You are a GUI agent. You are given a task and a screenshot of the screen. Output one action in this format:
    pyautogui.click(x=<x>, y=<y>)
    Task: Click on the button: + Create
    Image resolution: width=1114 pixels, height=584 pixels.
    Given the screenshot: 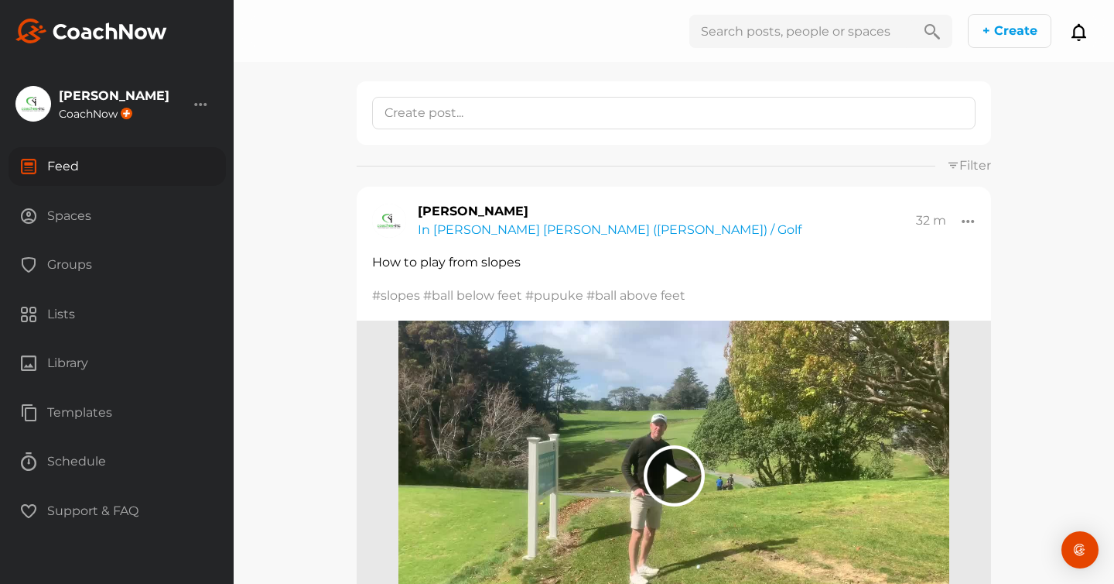 What is the action you would take?
    pyautogui.click(x=1010, y=31)
    